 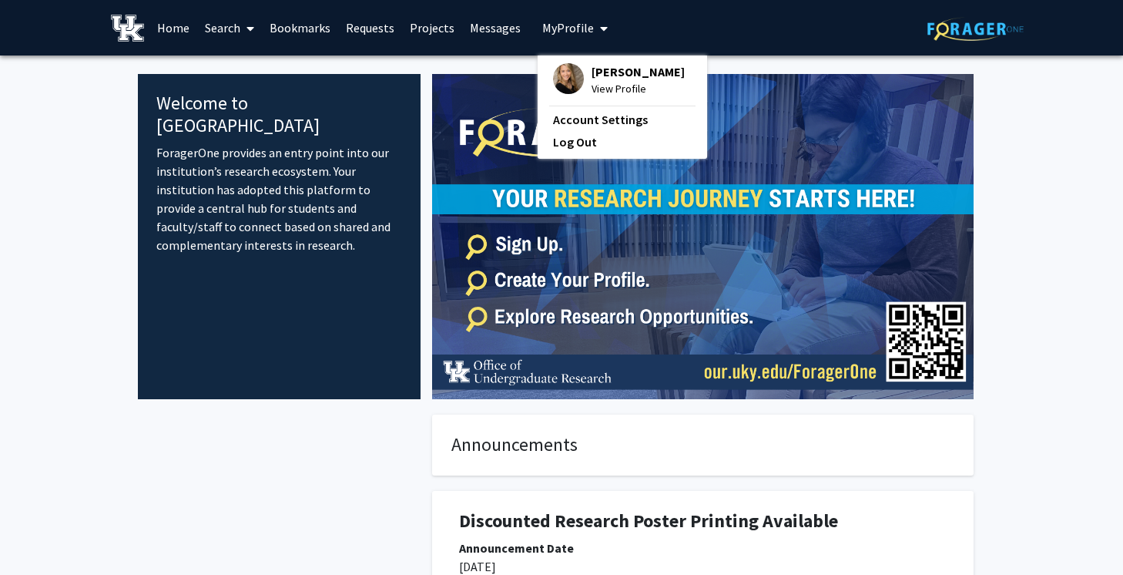 I want to click on a: Account Settings, so click(x=622, y=119).